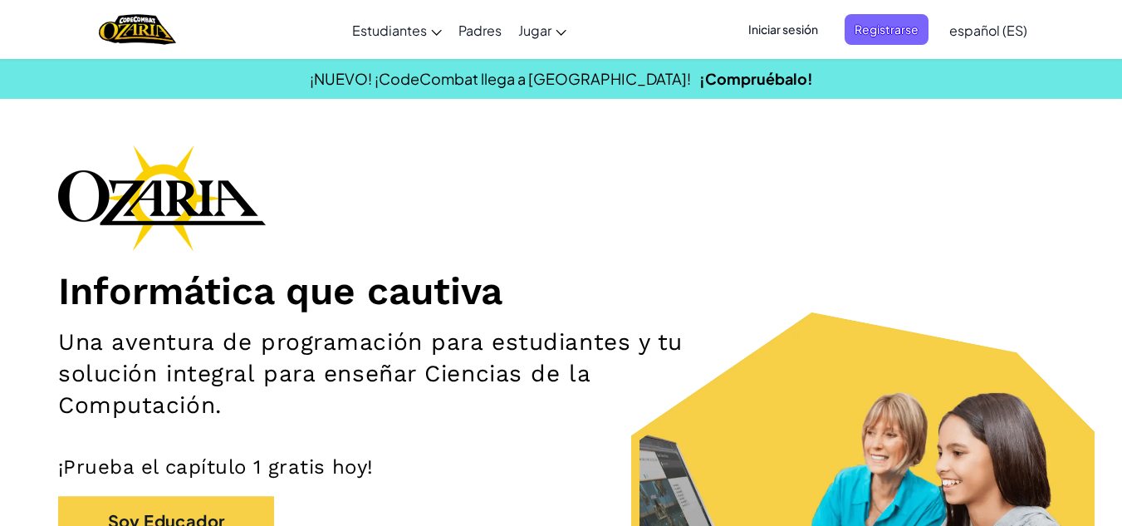 The height and width of the screenshot is (526, 1122). What do you see at coordinates (560, 467) in the screenshot?
I see `p: ¡Prueba el capítulo 1 gratis hoy!` at bounding box center [560, 467].